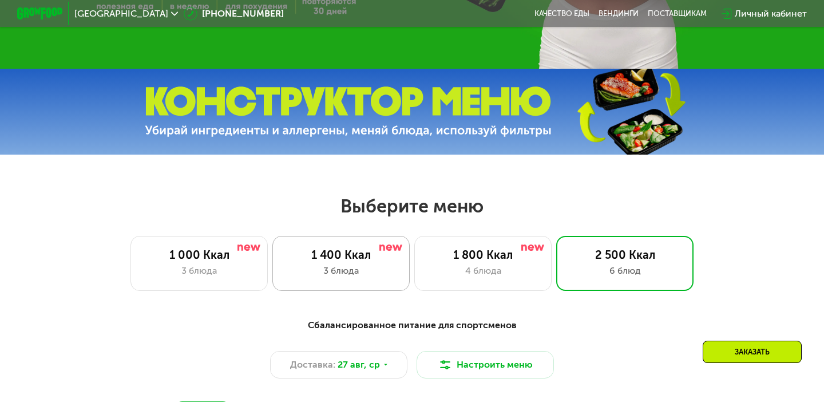 Image resolution: width=824 pixels, height=402 pixels. What do you see at coordinates (677, 14) in the screenshot?
I see `div: поставщикам` at bounding box center [677, 14].